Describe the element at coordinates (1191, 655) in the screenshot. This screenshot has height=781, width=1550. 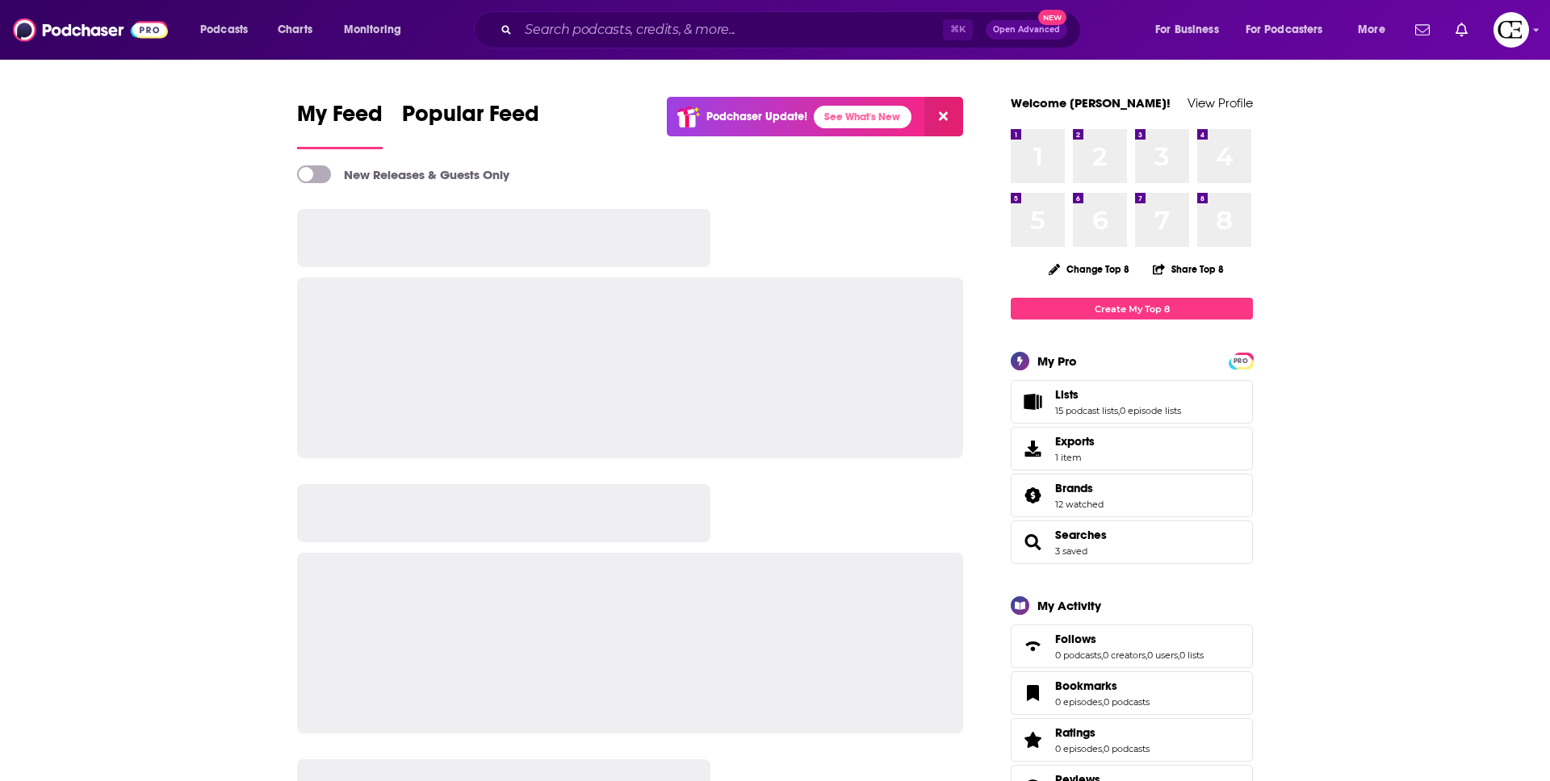
I see `a: 0 lists` at that location.